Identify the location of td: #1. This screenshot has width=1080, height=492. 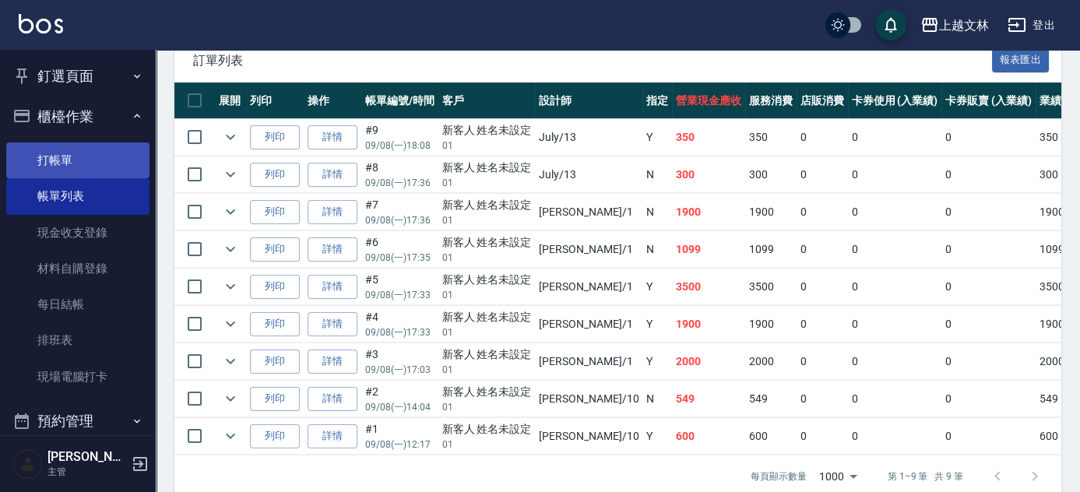
(400, 436).